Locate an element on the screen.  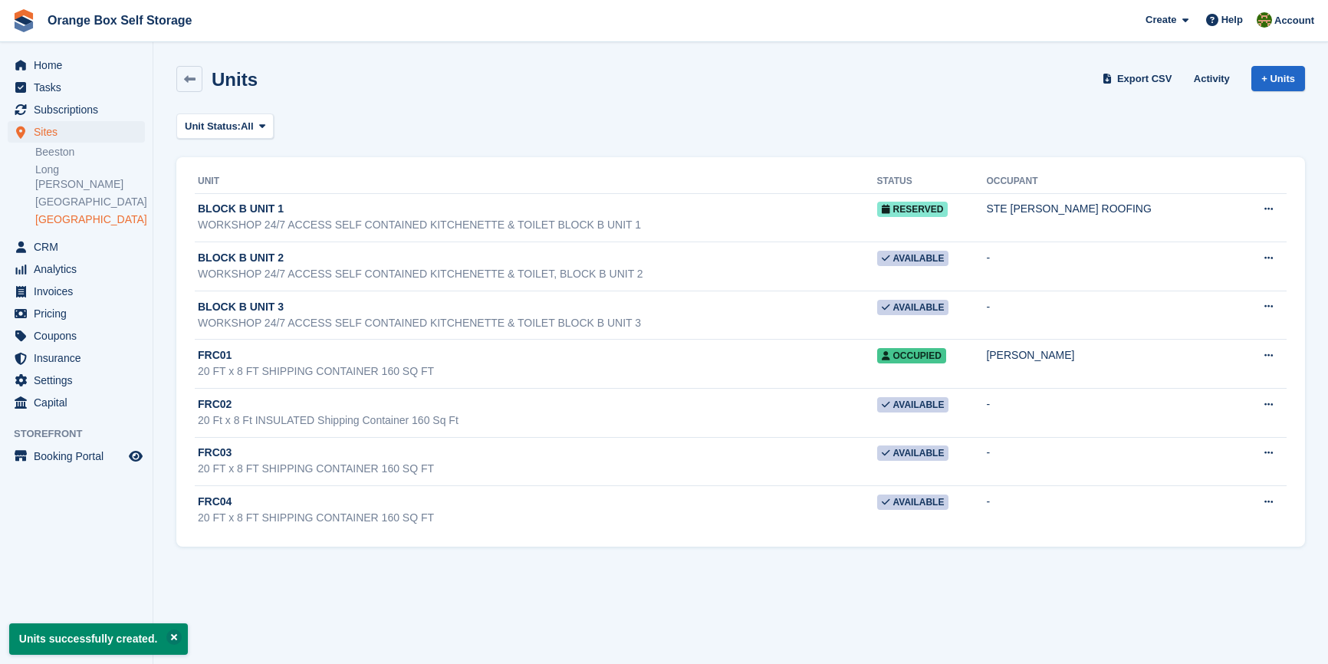
span: Settings is located at coordinates (80, 380).